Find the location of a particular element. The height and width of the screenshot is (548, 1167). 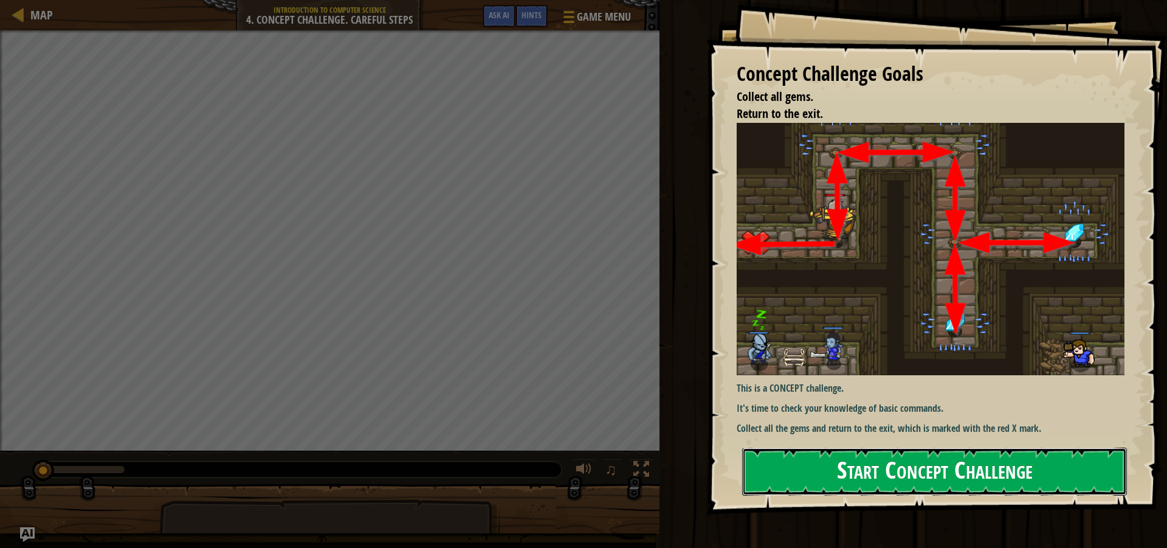

button: Start Concept Challenge is located at coordinates (934, 471).